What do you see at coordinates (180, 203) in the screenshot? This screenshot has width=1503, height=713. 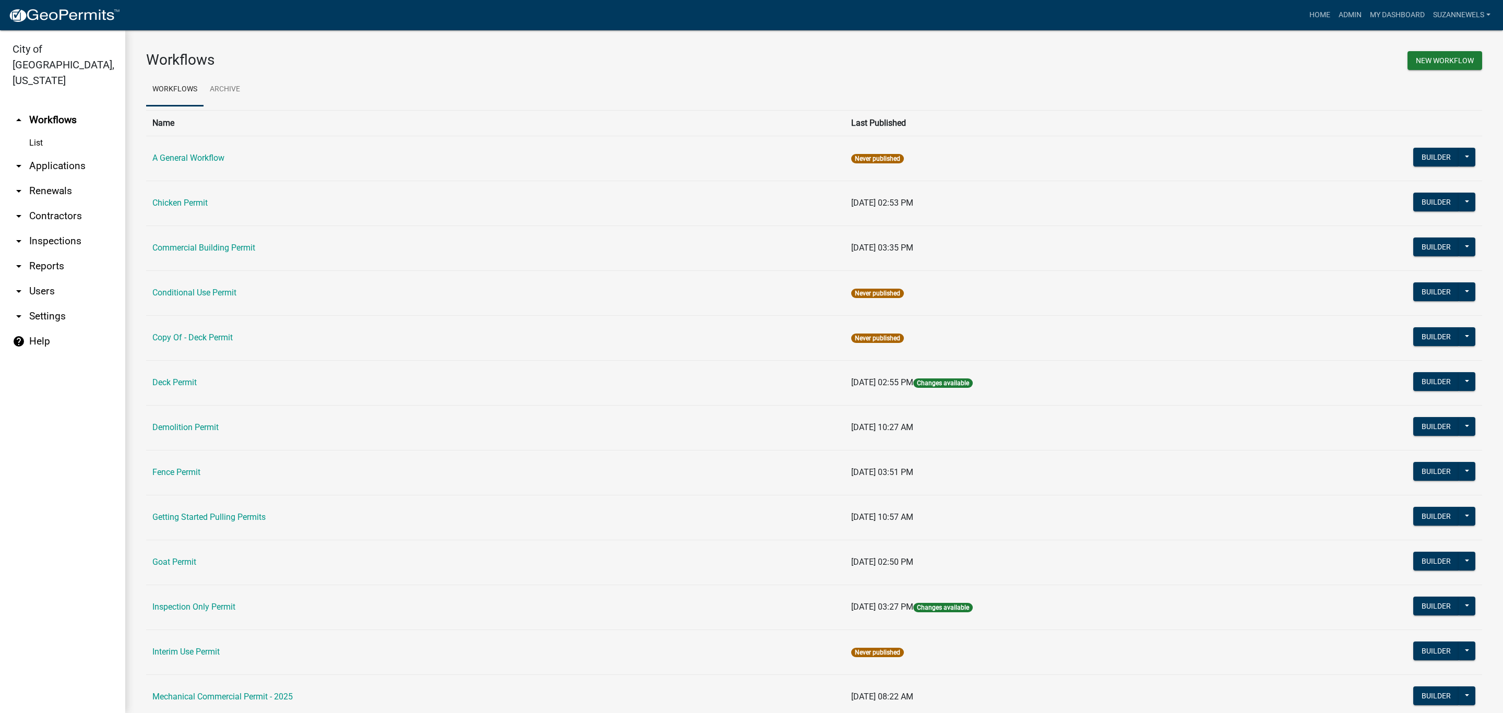 I see `a: Chicken Permit` at bounding box center [180, 203].